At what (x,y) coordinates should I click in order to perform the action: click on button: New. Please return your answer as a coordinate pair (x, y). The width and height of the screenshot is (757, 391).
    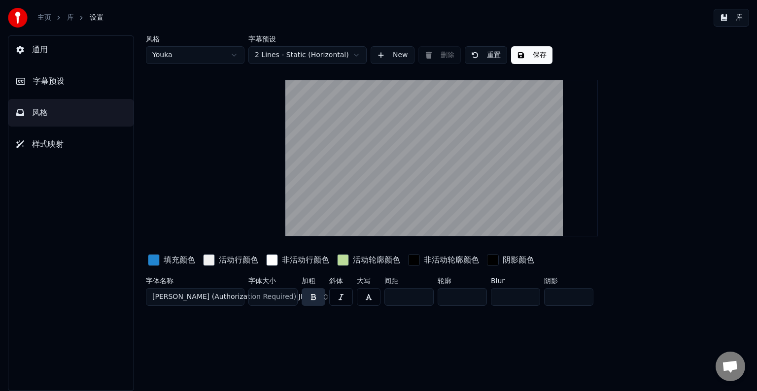
    Looking at the image, I should click on (392, 55).